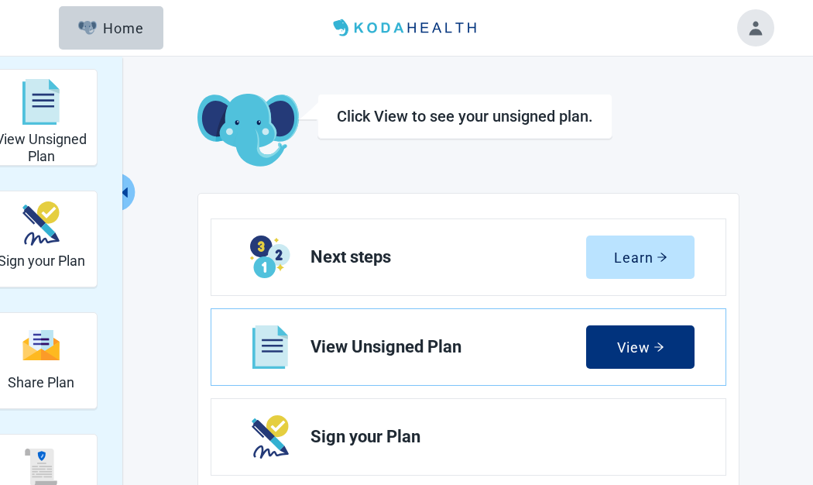 The image size is (813, 485). I want to click on span: View Unsigned Plan, so click(448, 347).